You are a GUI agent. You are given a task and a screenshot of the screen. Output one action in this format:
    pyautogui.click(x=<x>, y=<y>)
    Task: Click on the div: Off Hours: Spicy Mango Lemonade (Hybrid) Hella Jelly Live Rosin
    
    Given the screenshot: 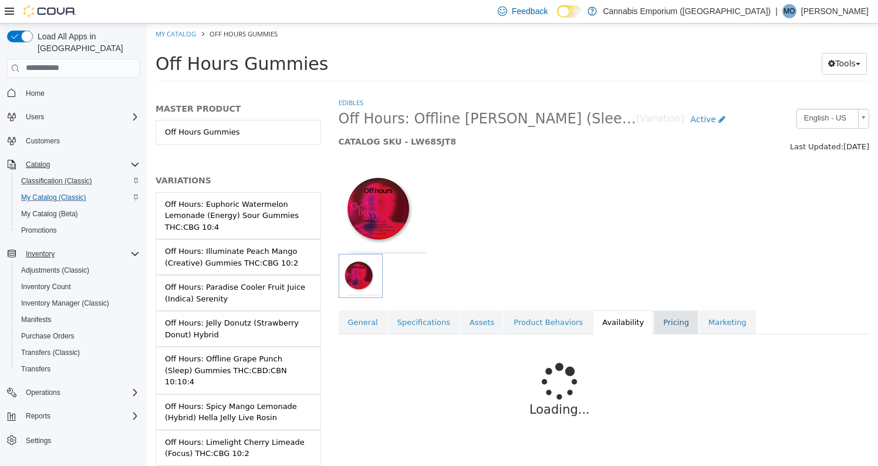 What is the action you would take?
    pyautogui.click(x=92, y=388)
    